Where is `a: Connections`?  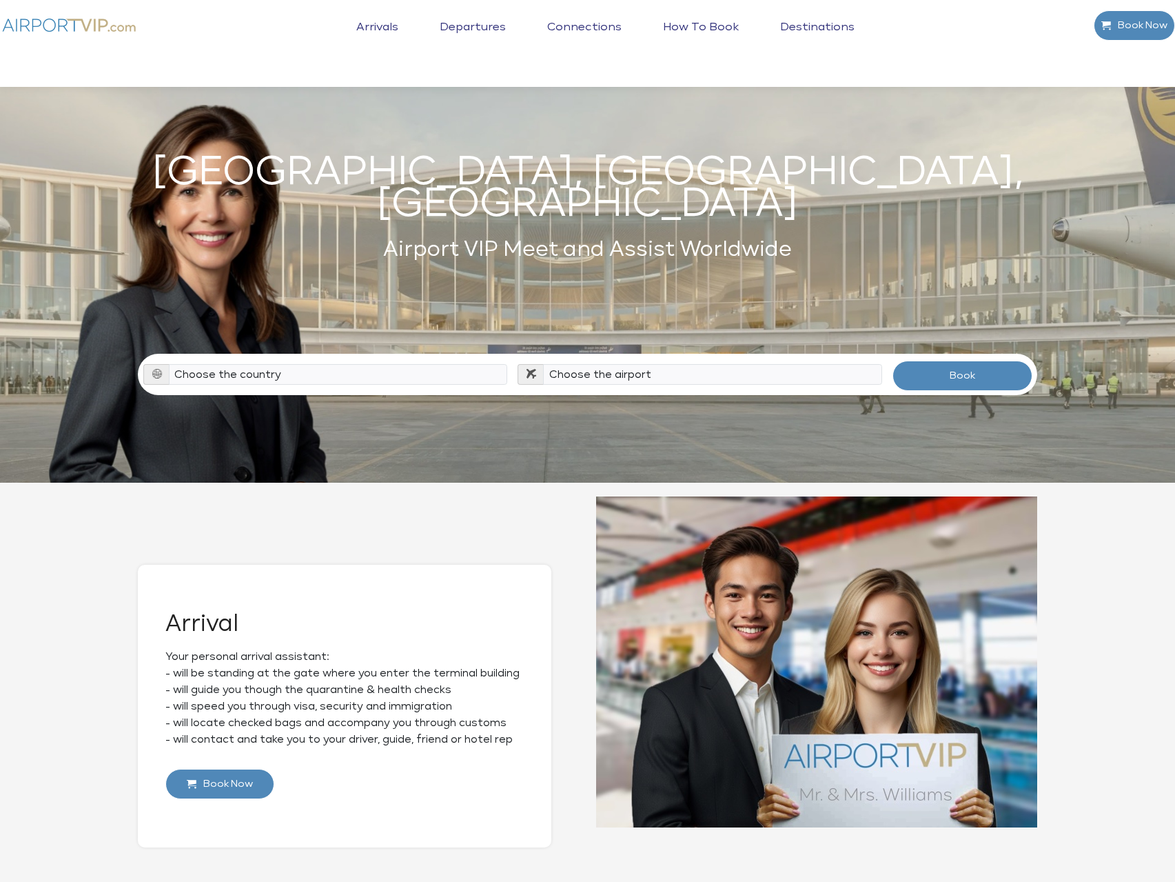
a: Connections is located at coordinates (584, 38).